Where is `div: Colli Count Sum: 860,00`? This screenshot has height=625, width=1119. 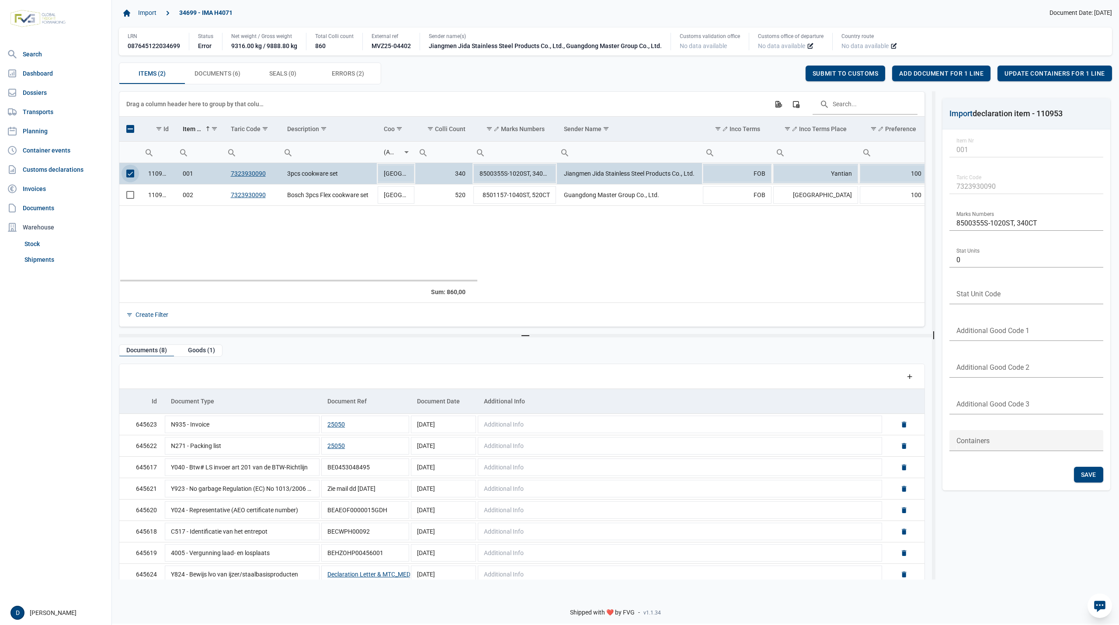
div: Colli Count Sum: 860,00 is located at coordinates (444, 292).